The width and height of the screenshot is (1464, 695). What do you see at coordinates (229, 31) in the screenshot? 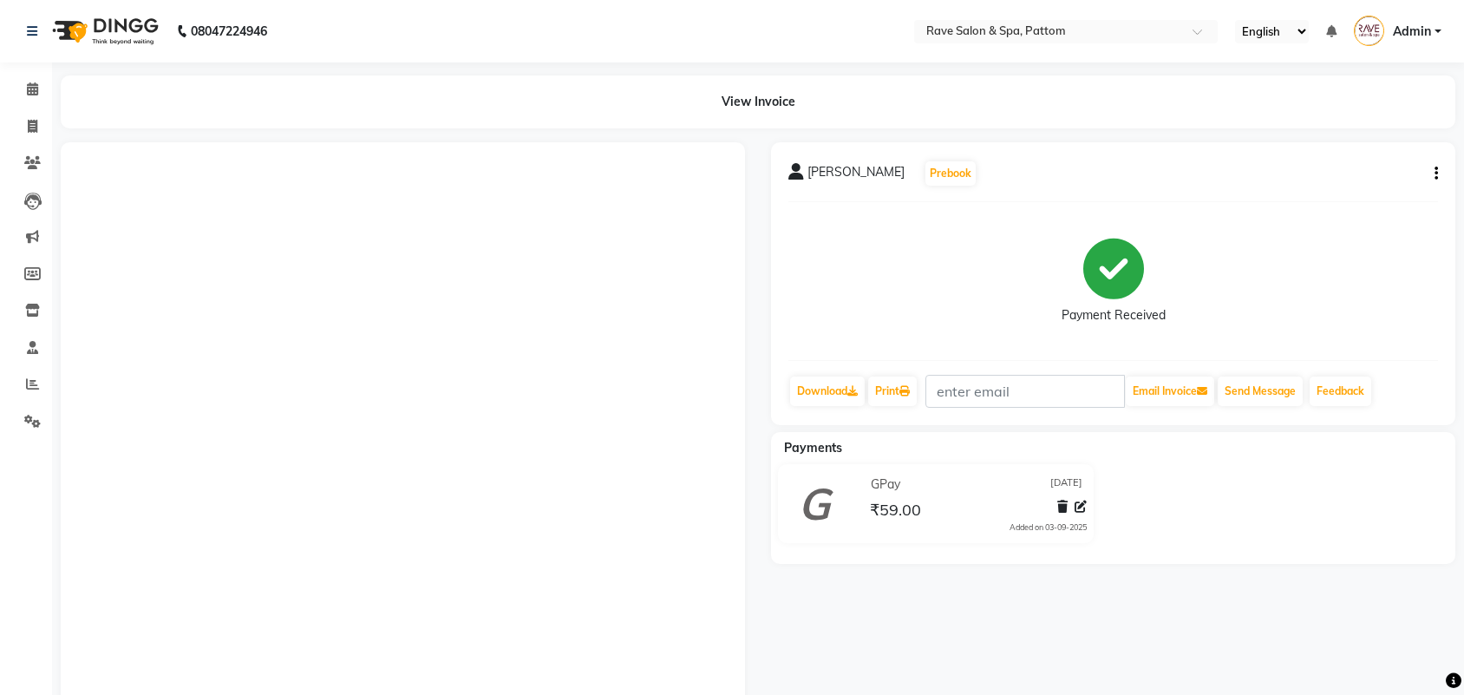
I see `b: 08047224946` at bounding box center [229, 31].